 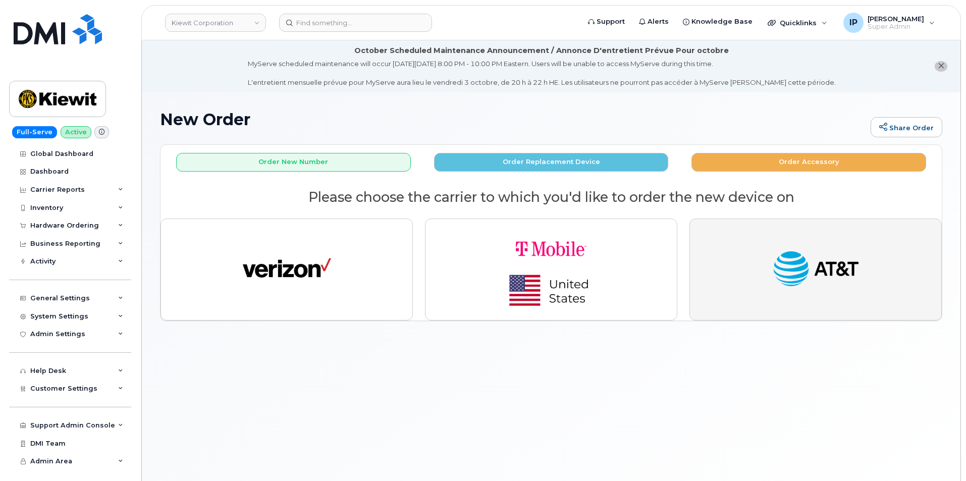 I want to click on button: close notification, so click(x=941, y=66).